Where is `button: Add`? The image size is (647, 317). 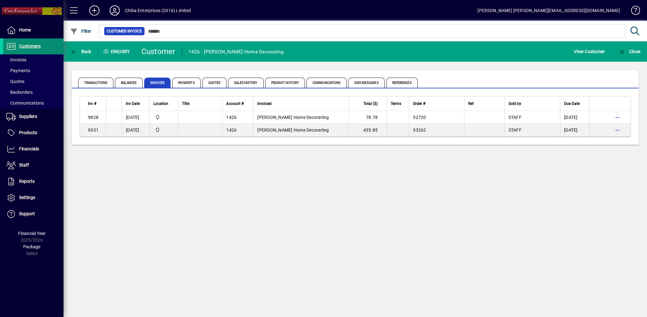
button: Add is located at coordinates (94, 10).